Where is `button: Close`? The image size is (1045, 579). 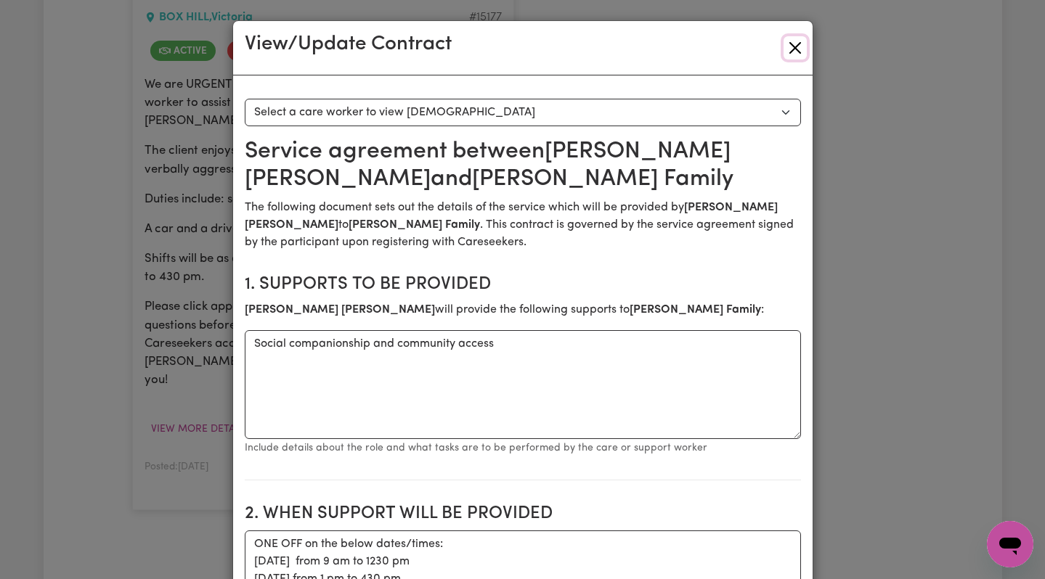
button: Close is located at coordinates (795, 48).